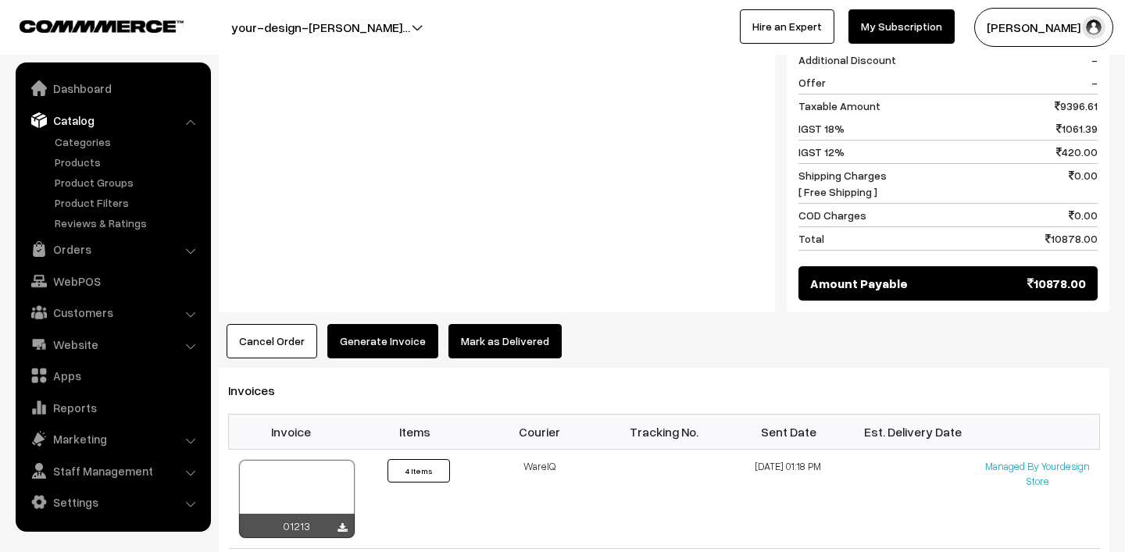  Describe the element at coordinates (113, 439) in the screenshot. I see `a: Marketing` at that location.